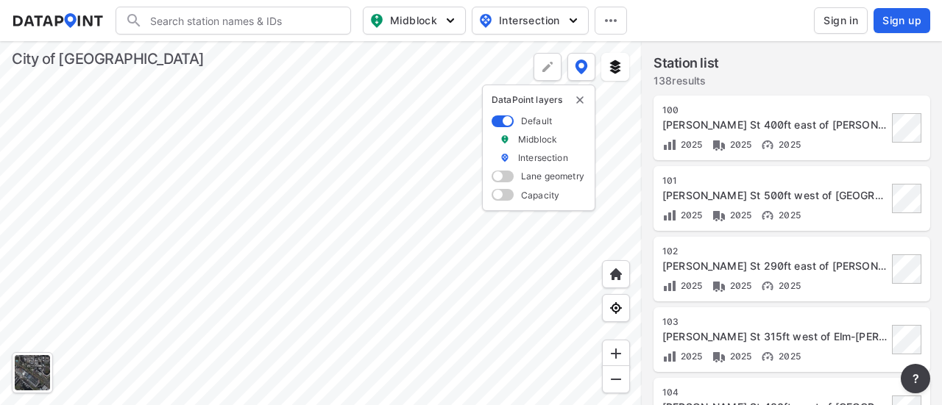 Image resolution: width=942 pixels, height=405 pixels. What do you see at coordinates (616, 274) in the screenshot?
I see `img: +XpAUvaXAN7GudzAAAAAElFTkSuQmCC` at bounding box center [616, 274].